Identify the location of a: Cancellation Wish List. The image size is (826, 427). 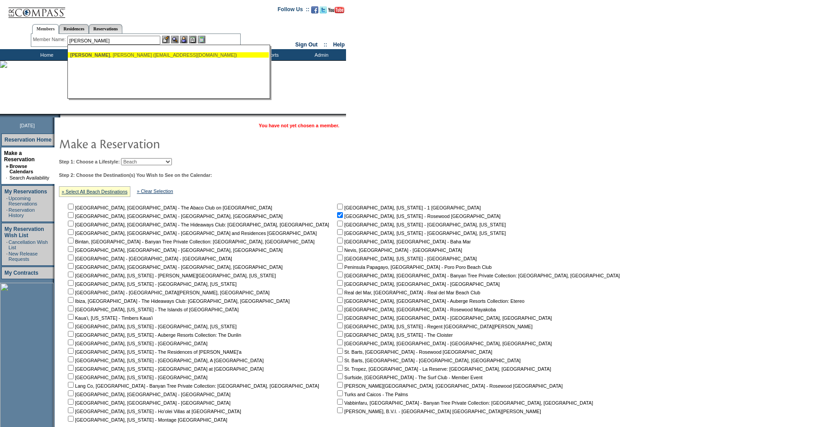
(28, 245).